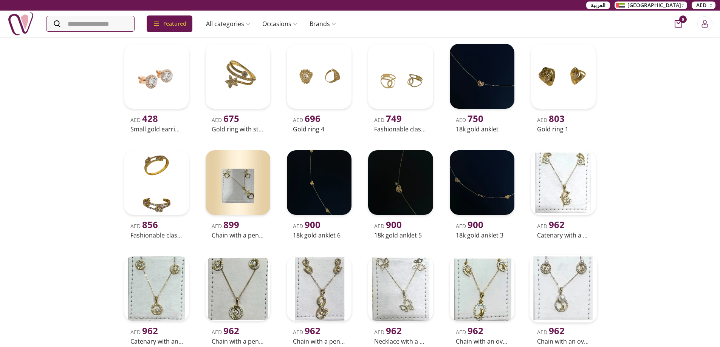 The height and width of the screenshot is (347, 720). What do you see at coordinates (157, 76) in the screenshot?
I see `img: uae-gifts-Small gold earring 1` at bounding box center [157, 76].